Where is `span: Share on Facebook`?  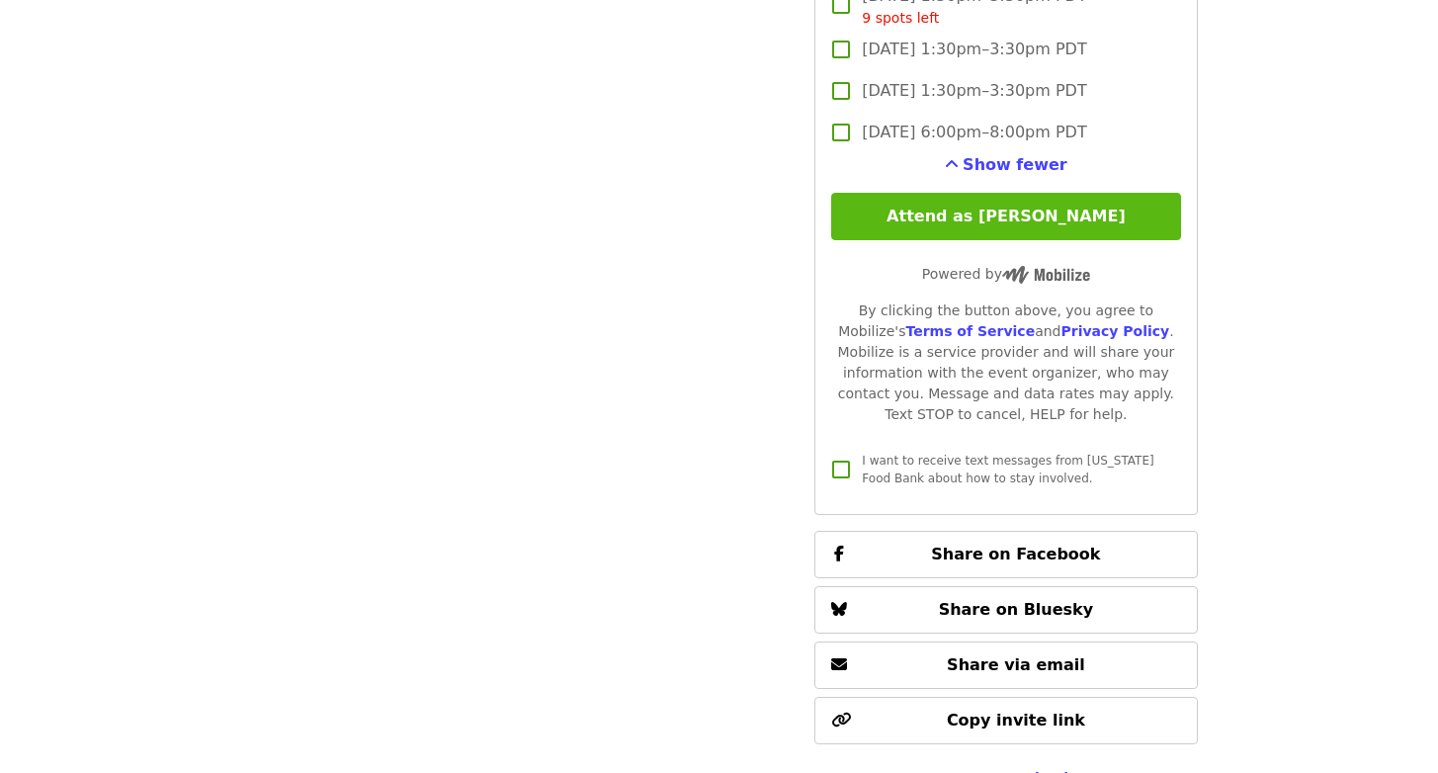
span: Share on Facebook is located at coordinates (1015, 554).